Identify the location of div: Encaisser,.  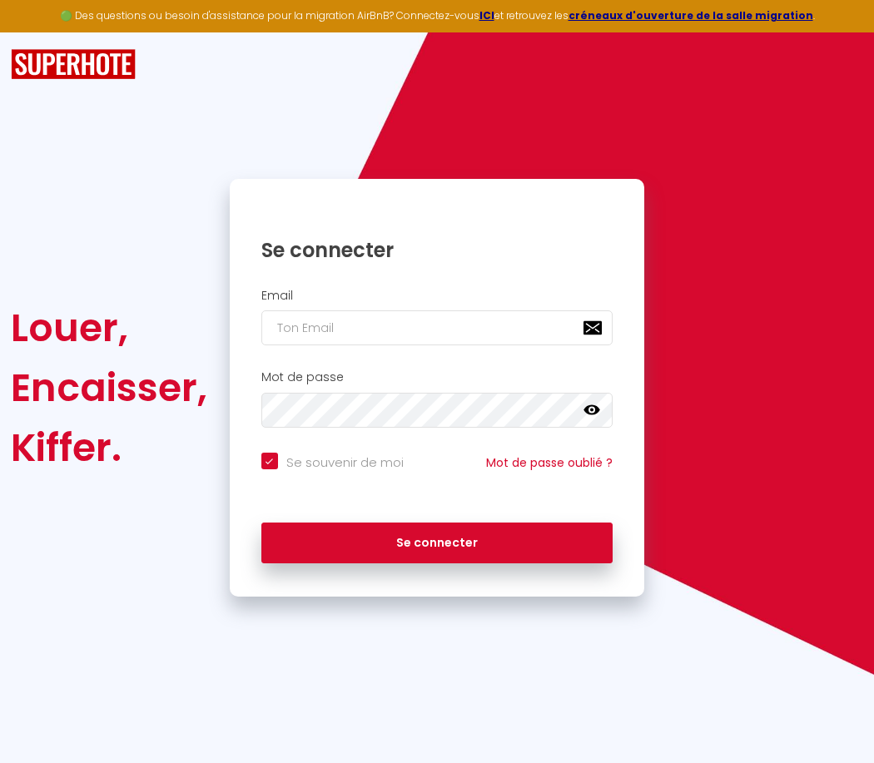
(109, 388).